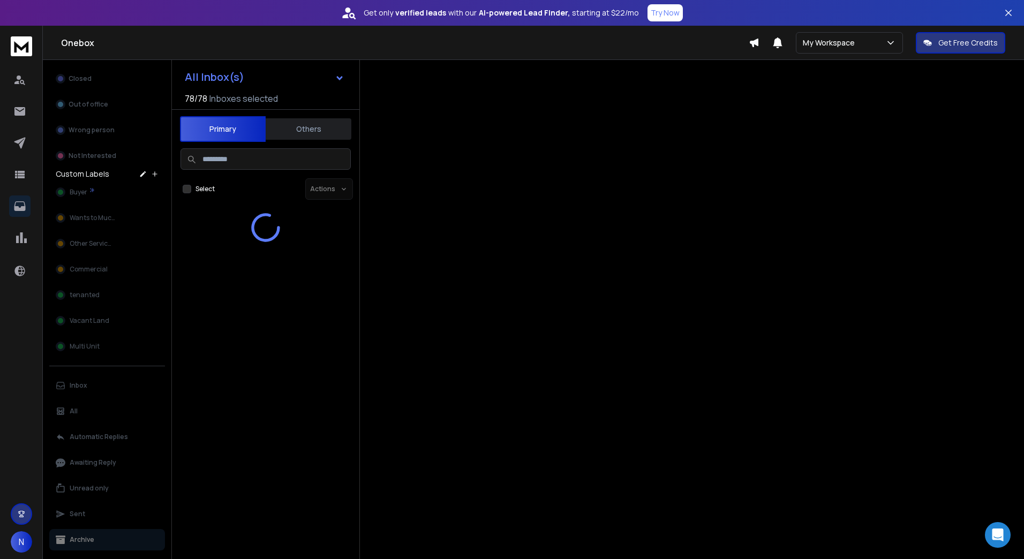  Describe the element at coordinates (961, 43) in the screenshot. I see `button: Get Free Credits` at that location.